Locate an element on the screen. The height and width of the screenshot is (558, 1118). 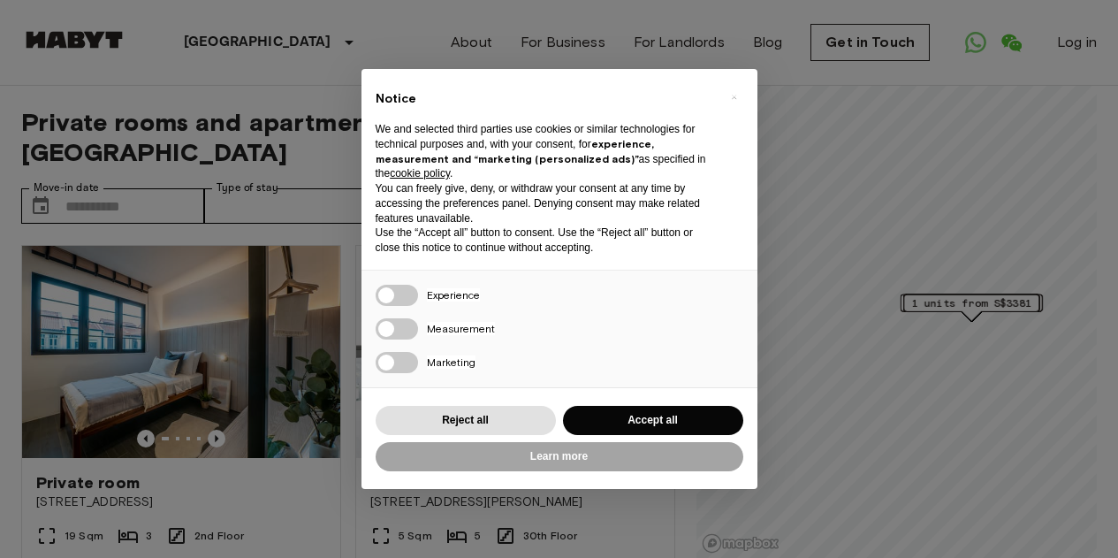
span: Experience is located at coordinates (453, 294).